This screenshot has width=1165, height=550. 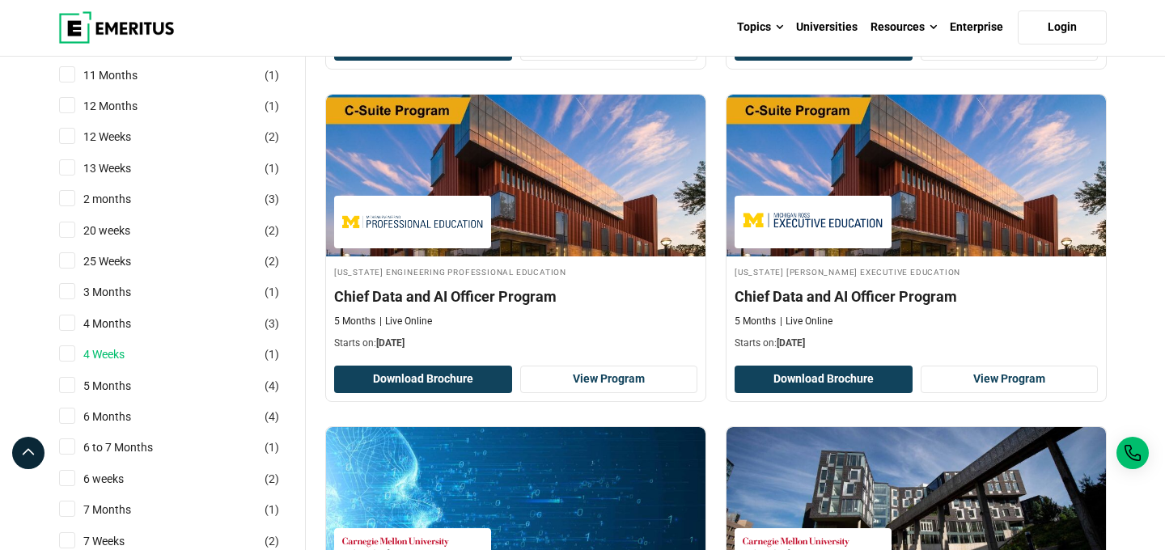 What do you see at coordinates (916, 226) in the screenshot?
I see `a: AI and Machine Learning Course by Michigan Ross Executive Education - December 15, 2025 Michigan ...` at bounding box center [916, 226].